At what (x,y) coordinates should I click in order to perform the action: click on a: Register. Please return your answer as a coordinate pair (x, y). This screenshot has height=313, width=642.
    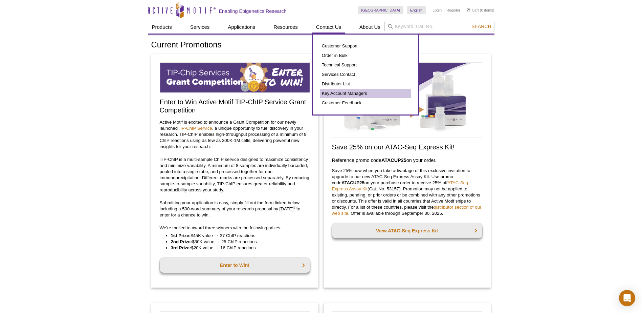
    Looking at the image, I should click on (453, 10).